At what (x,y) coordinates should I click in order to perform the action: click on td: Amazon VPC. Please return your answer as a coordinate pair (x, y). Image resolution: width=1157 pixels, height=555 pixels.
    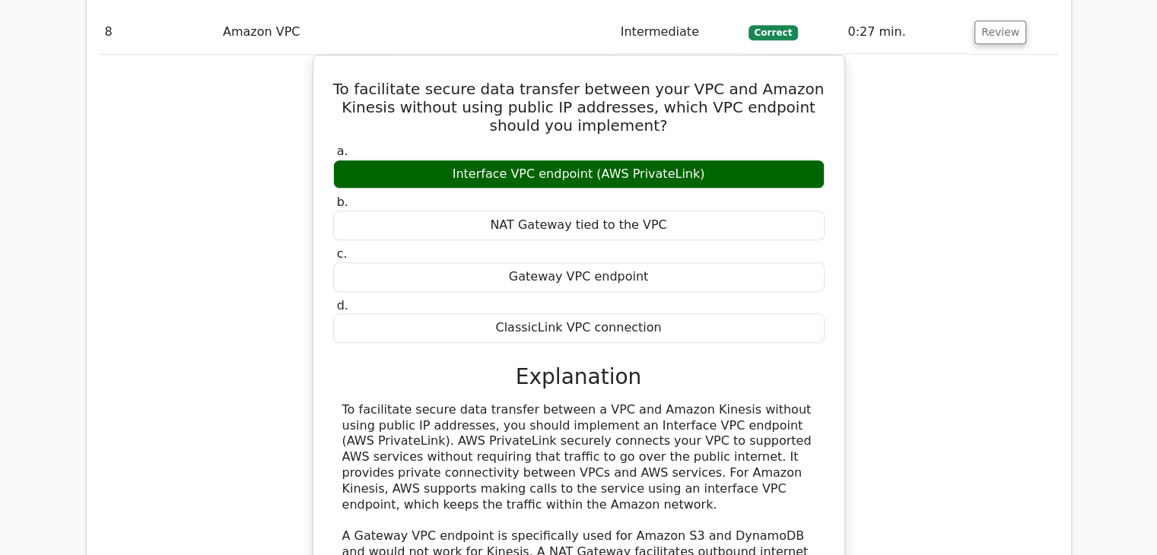
    Looking at the image, I should click on (415, 32).